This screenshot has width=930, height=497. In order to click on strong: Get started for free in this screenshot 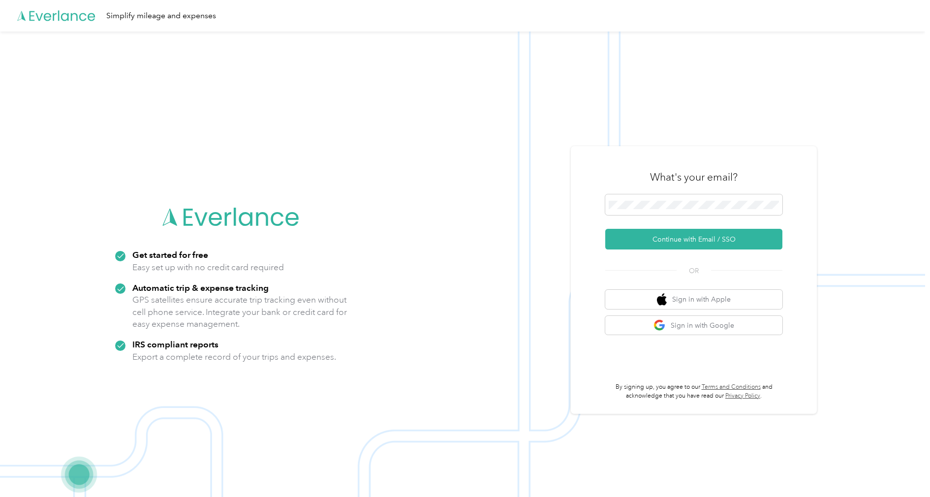, I will do `click(170, 254)`.